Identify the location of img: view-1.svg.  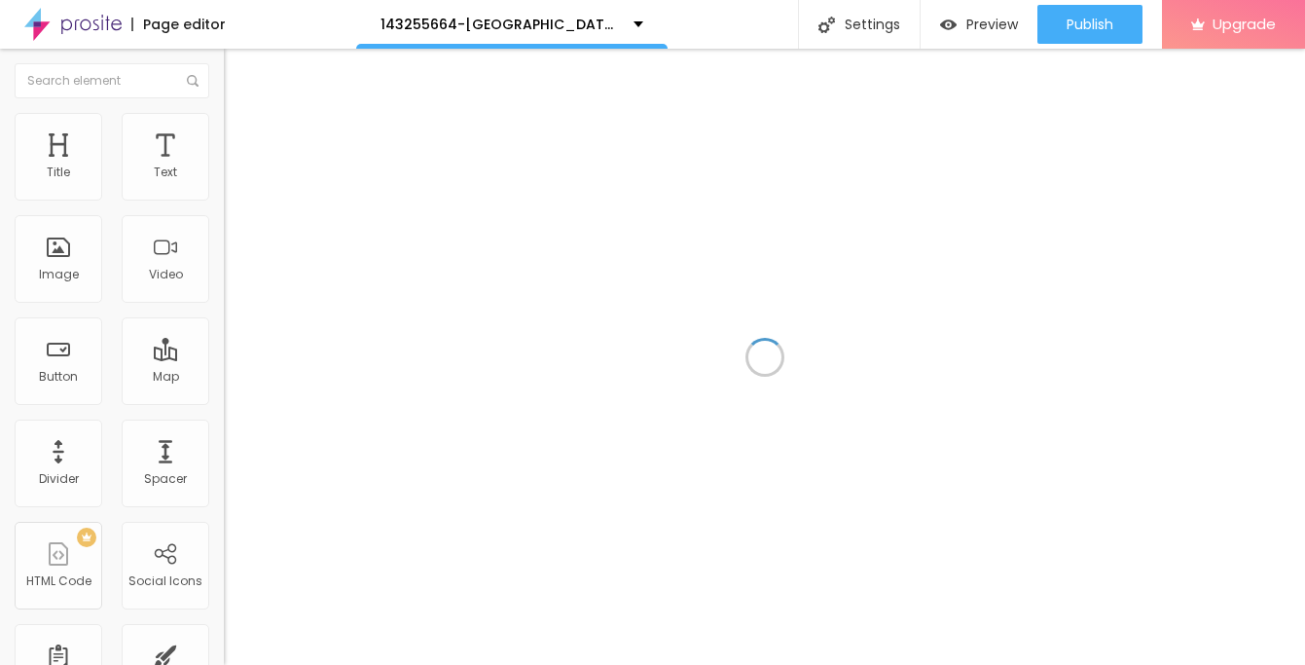
(948, 24).